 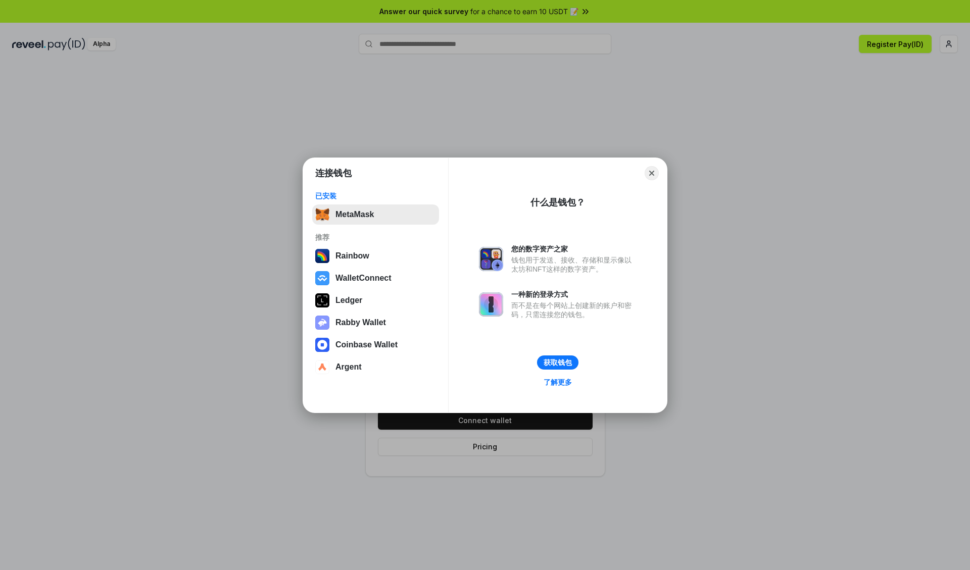 I want to click on div: 而不是在每个网站上创建新的账户和密码，只需连接您的钱包。, so click(x=574, y=310).